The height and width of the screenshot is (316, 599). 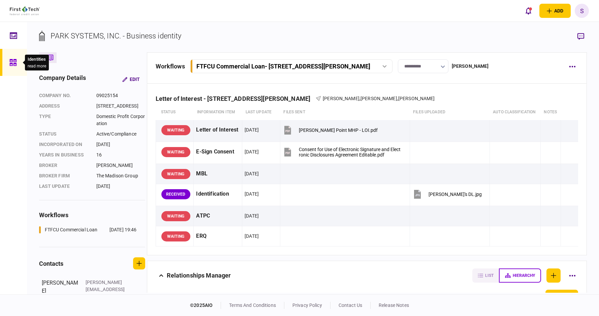 What do you see at coordinates (64, 106) in the screenshot?
I see `div: address` at bounding box center [64, 106].